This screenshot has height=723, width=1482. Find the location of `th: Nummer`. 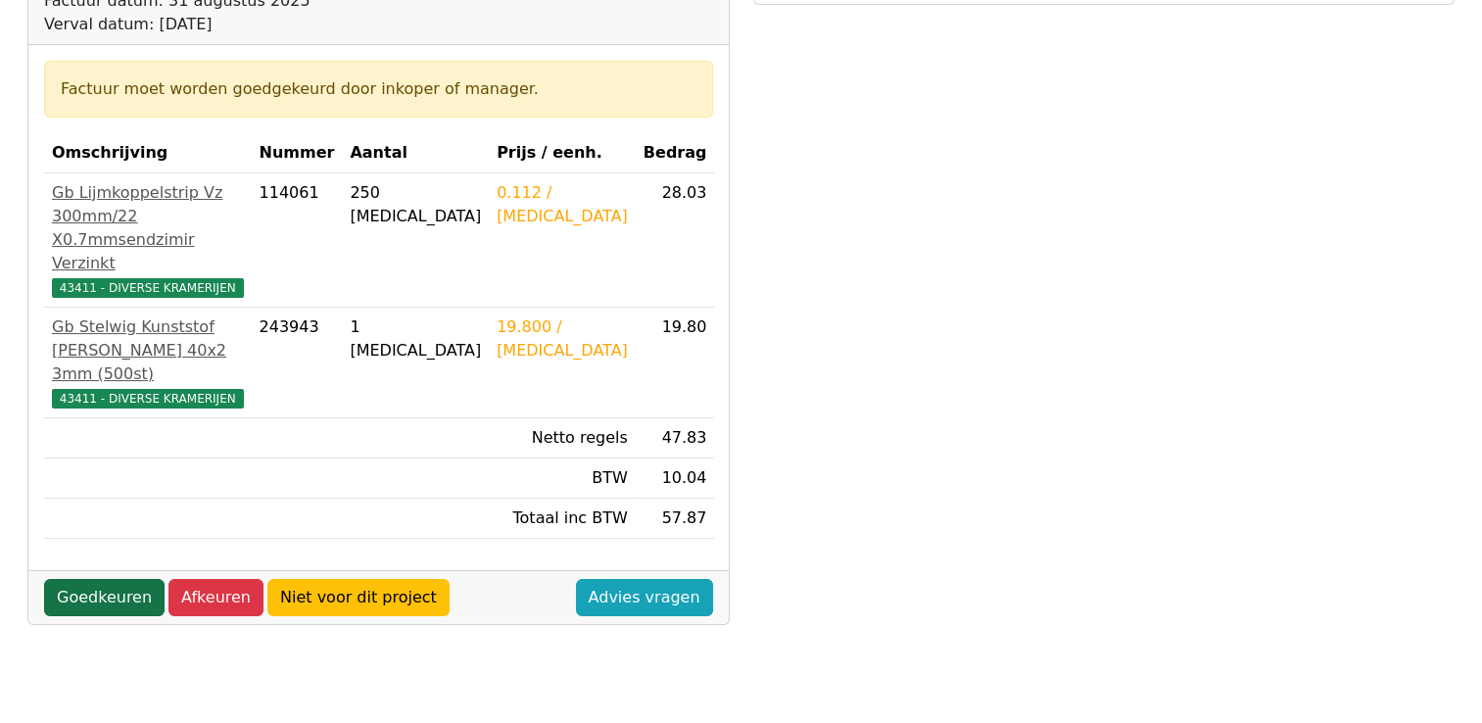

th: Nummer is located at coordinates (297, 153).